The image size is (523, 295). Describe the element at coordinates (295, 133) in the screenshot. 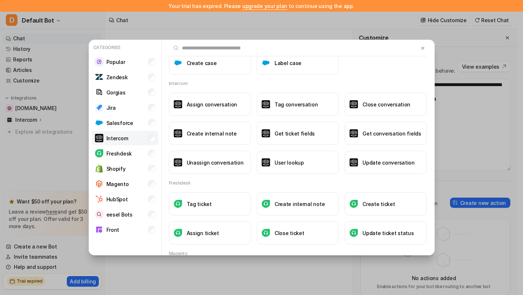

I see `h3: Get ticket fields` at that location.